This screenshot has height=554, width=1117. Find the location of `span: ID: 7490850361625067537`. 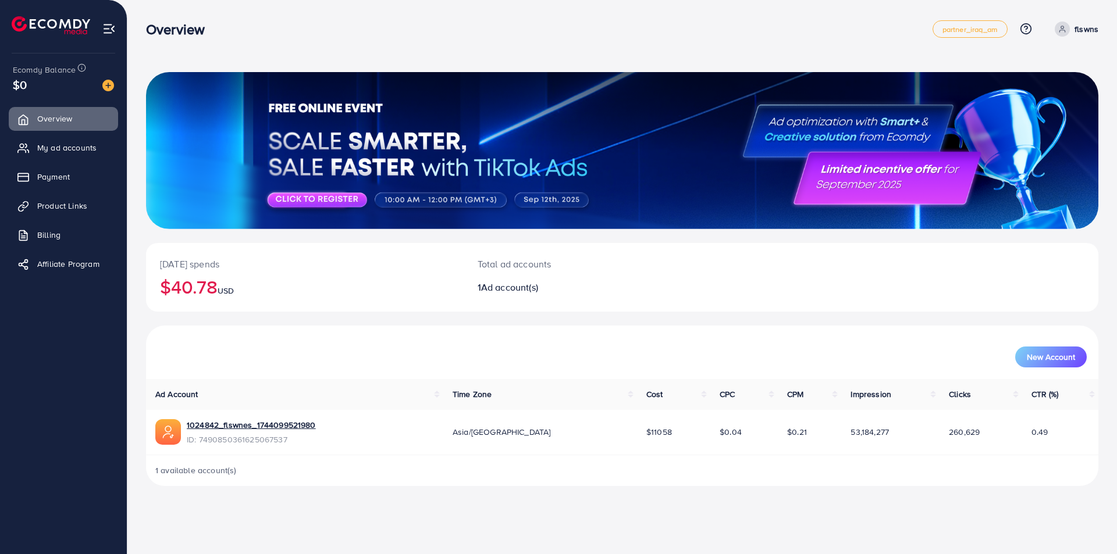

span: ID: 7490850361625067537 is located at coordinates (251, 440).